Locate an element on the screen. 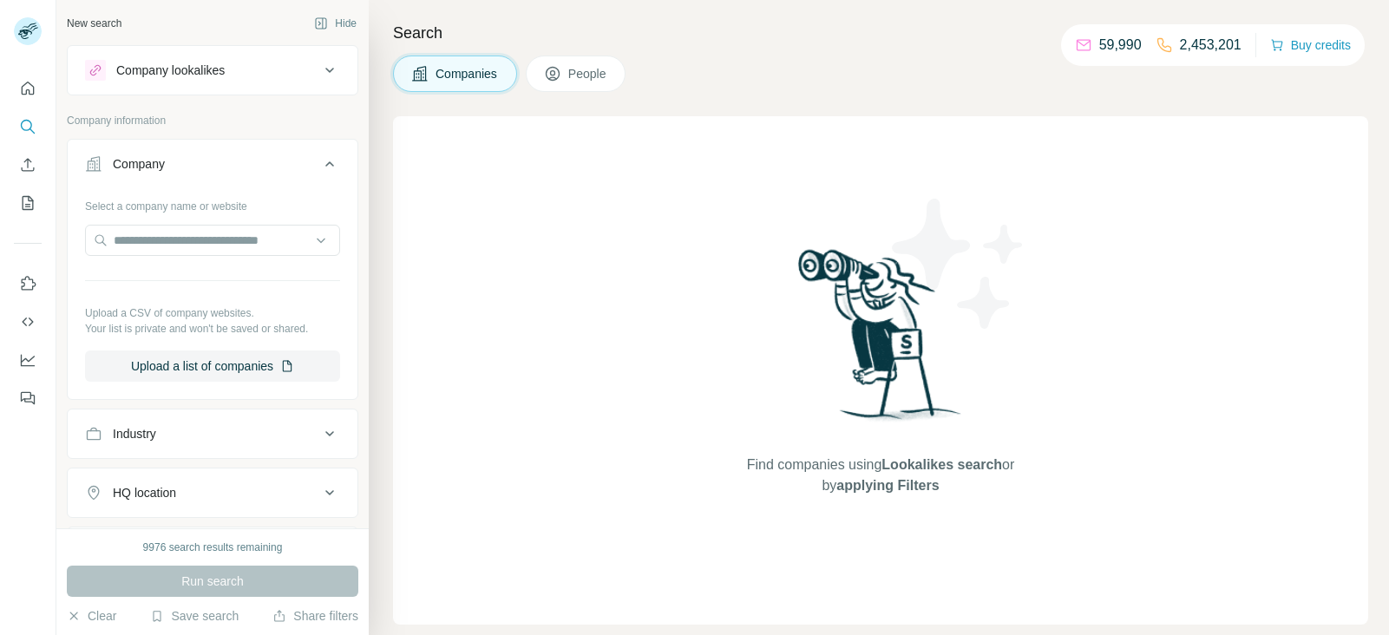 Image resolution: width=1389 pixels, height=635 pixels. p: 59,990 is located at coordinates (1120, 45).